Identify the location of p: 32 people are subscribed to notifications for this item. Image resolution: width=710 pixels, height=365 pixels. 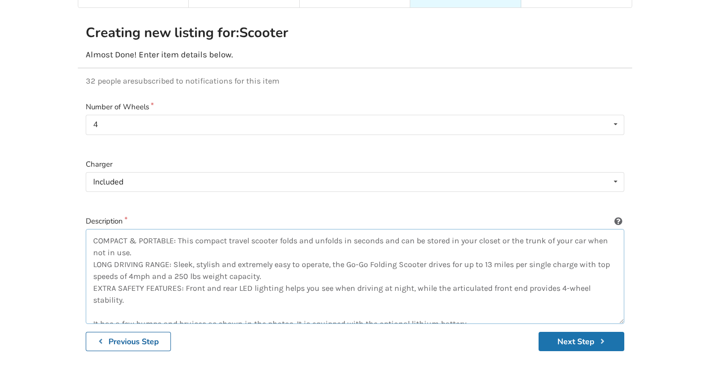
(355, 81).